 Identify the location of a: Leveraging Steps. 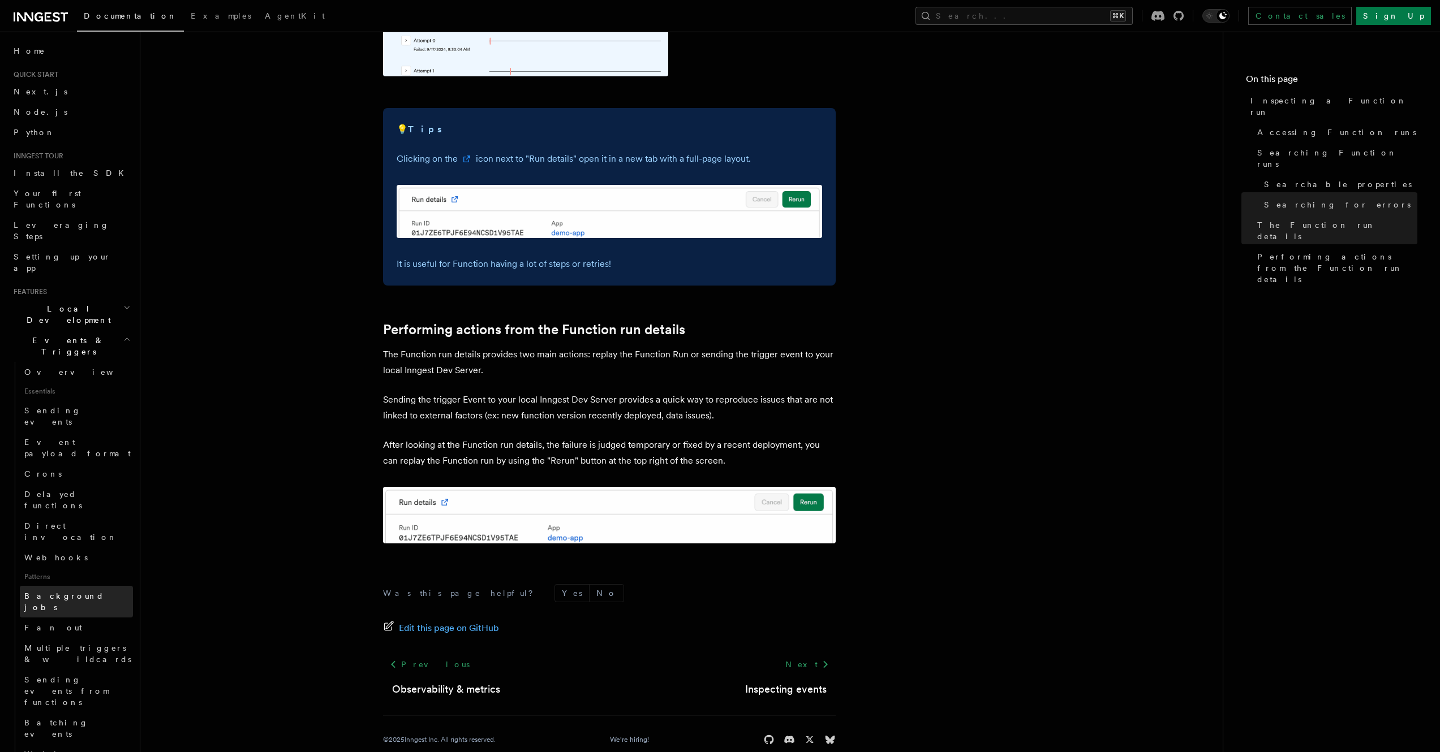
(71, 231).